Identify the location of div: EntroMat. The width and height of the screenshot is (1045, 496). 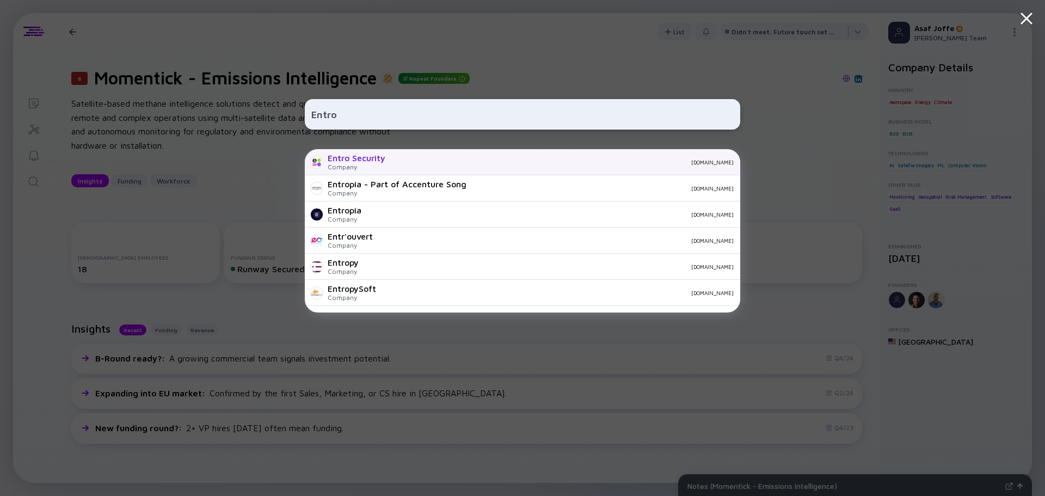
(346, 314).